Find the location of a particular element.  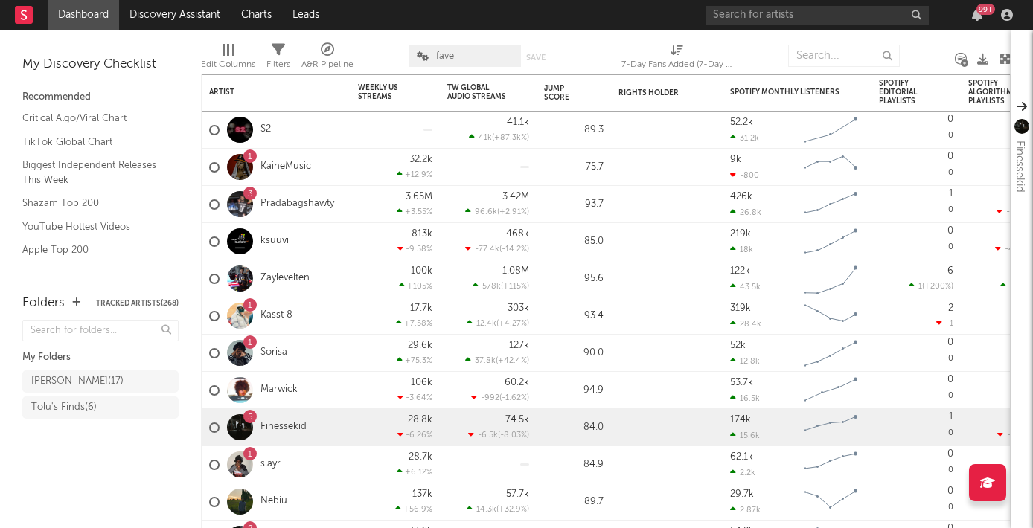

div: 89.3 is located at coordinates (574, 130).